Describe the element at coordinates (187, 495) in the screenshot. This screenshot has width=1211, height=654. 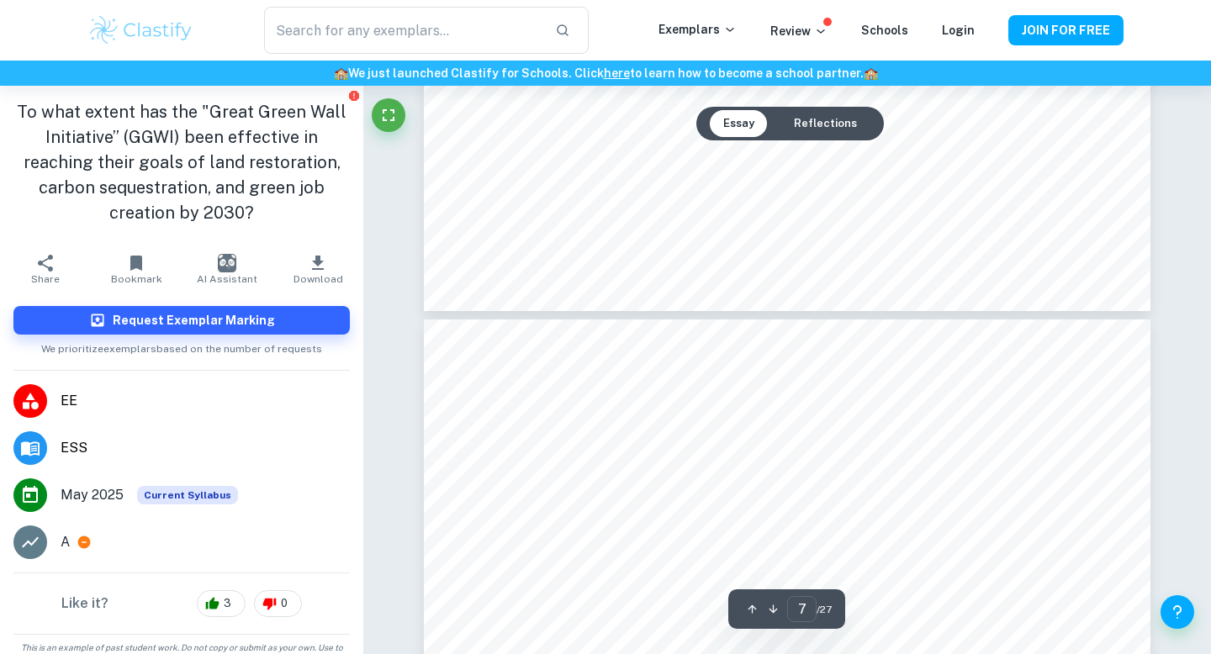
I see `div: This exemplar is based on the current syllabus. Feel free to refer to it for inspiration/ideas wh...` at that location.